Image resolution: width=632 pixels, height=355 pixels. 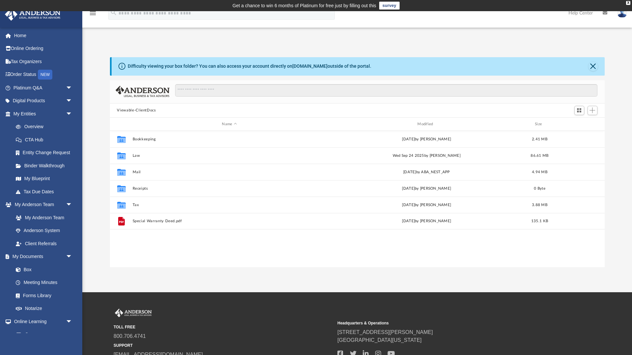 I want to click on a: My Anderson Team, so click(x=42, y=218).